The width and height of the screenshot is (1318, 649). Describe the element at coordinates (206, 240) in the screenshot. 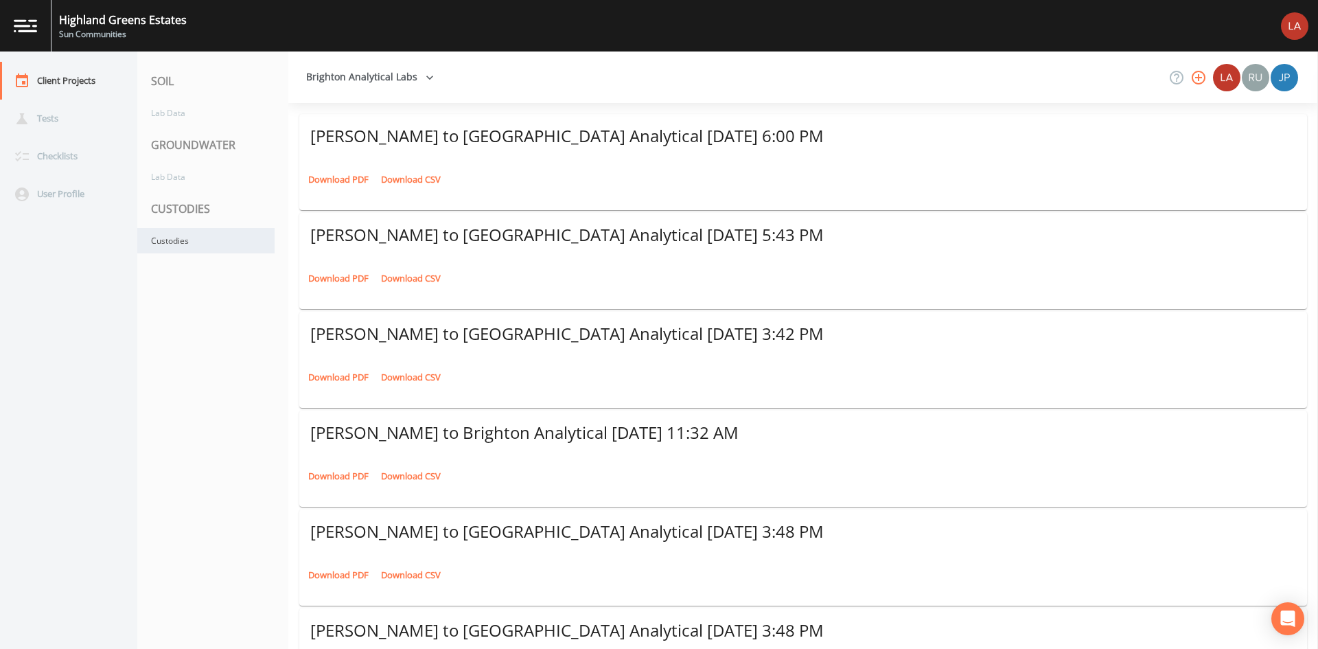

I see `div: Custodies` at that location.